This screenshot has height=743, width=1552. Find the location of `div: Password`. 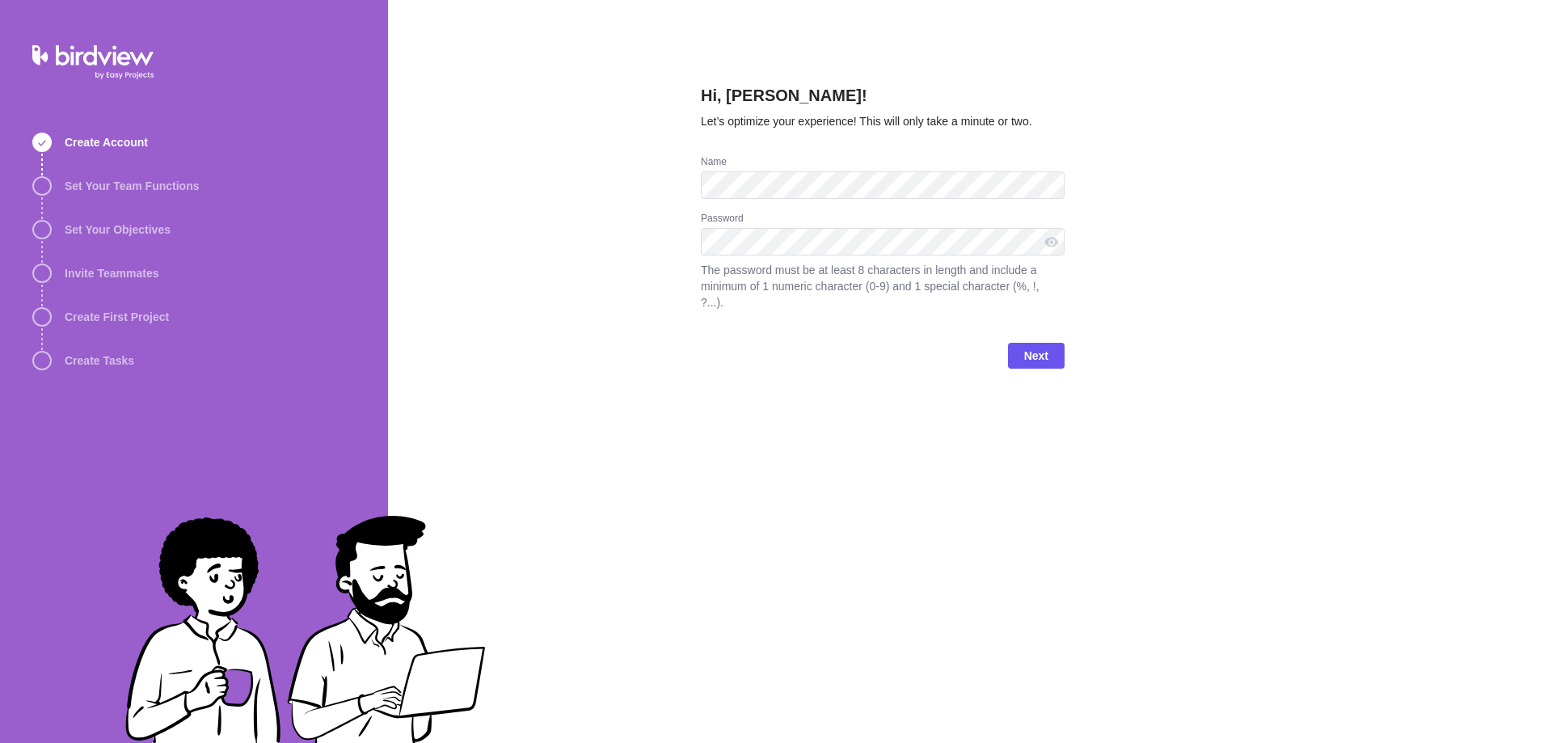

div: Password is located at coordinates (883, 220).